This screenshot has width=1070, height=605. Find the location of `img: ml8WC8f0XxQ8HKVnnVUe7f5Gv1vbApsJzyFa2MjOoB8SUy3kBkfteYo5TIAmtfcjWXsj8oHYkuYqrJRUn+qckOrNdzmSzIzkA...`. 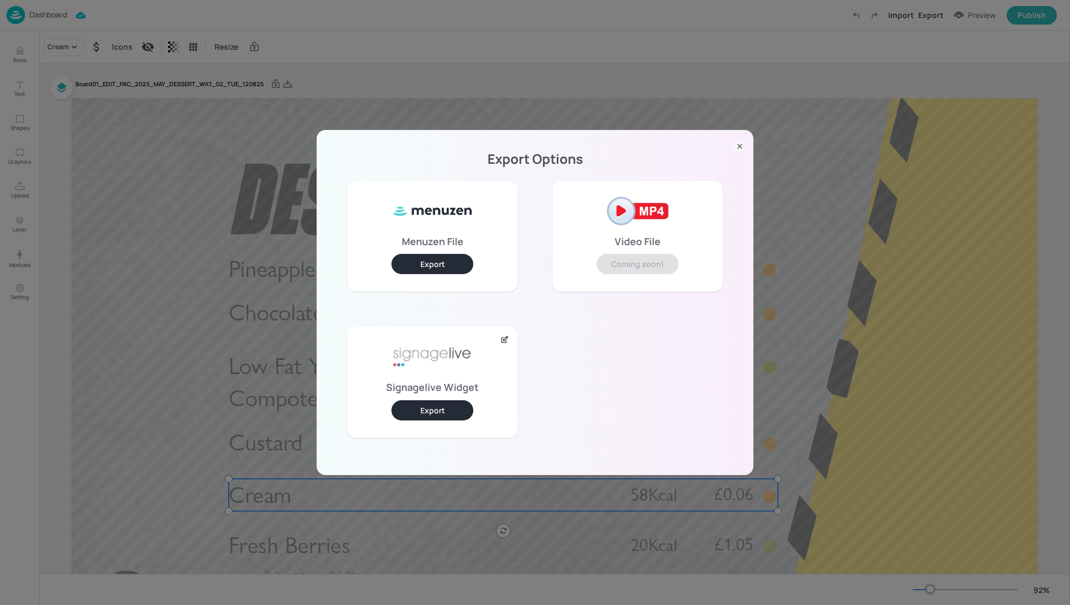

img: ml8WC8f0XxQ8HKVnnVUe7f5Gv1vbApsJzyFa2MjOoB8SUy3kBkfteYo5TIAmtfcjWXsj8oHYkuYqrJRUn+qckOrNdzmSzIzkA... is located at coordinates (432, 211).